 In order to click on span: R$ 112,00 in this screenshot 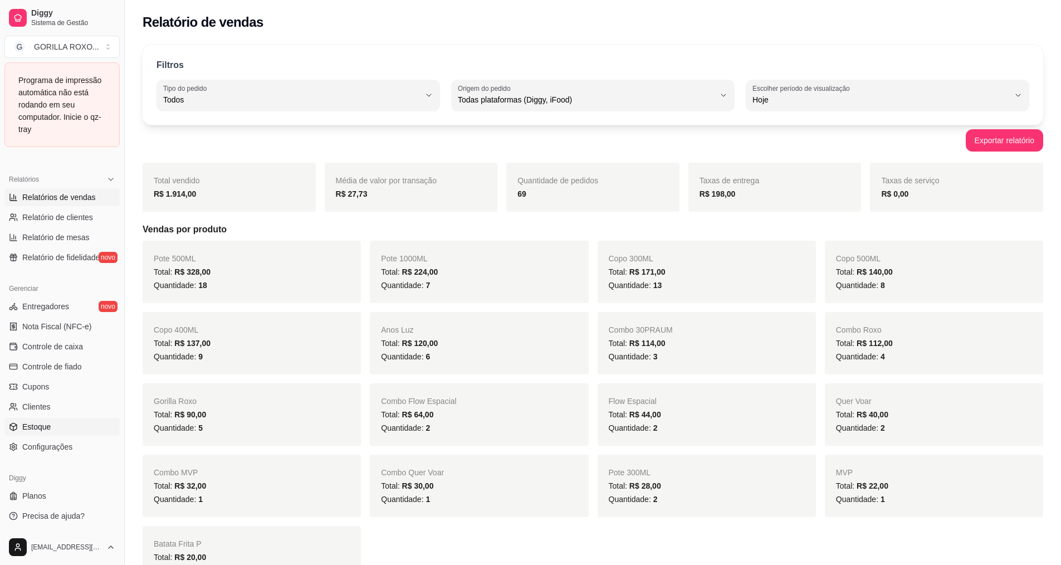, I will do `click(875, 343)`.